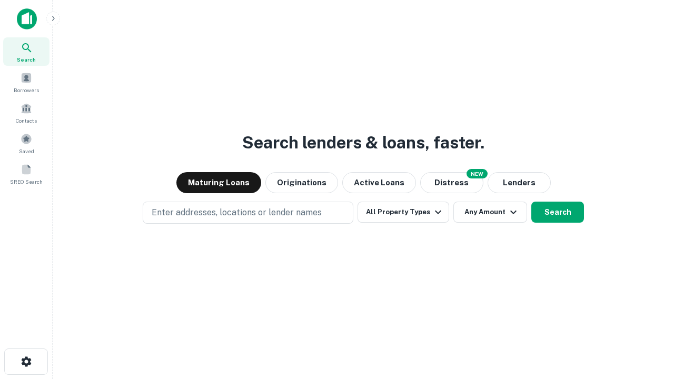 The width and height of the screenshot is (674, 379). What do you see at coordinates (379, 183) in the screenshot?
I see `button: Active Loans` at bounding box center [379, 183].